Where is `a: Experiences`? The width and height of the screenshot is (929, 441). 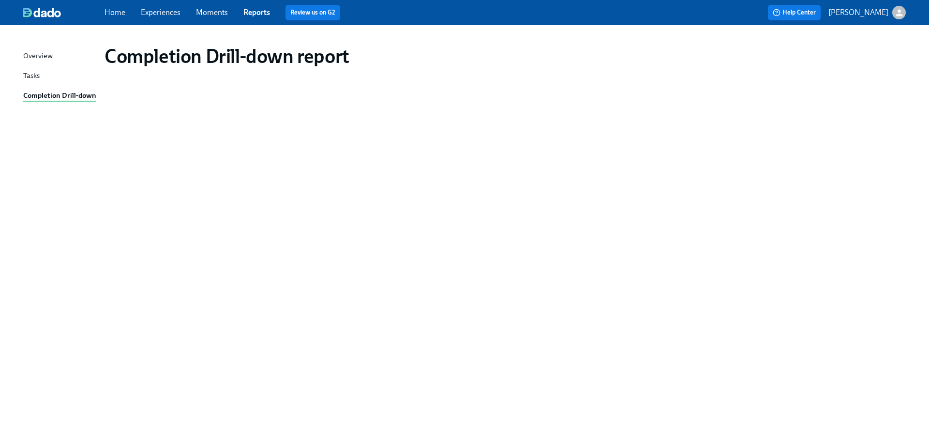
a: Experiences is located at coordinates (161, 12).